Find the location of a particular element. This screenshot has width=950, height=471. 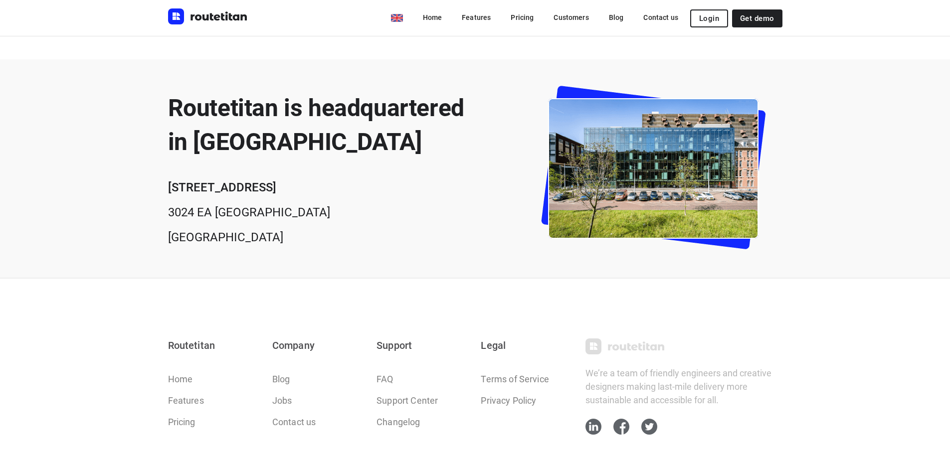

p: We’re a team of friendly engineers and creative designers making last-mile delivery more sustaina... is located at coordinates (683, 386).